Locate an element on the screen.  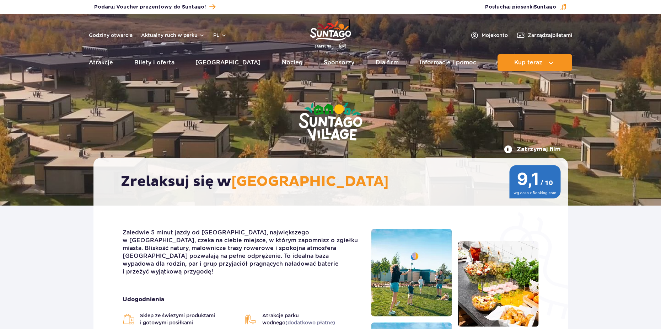
span: Kup teraz is located at coordinates (528, 63).